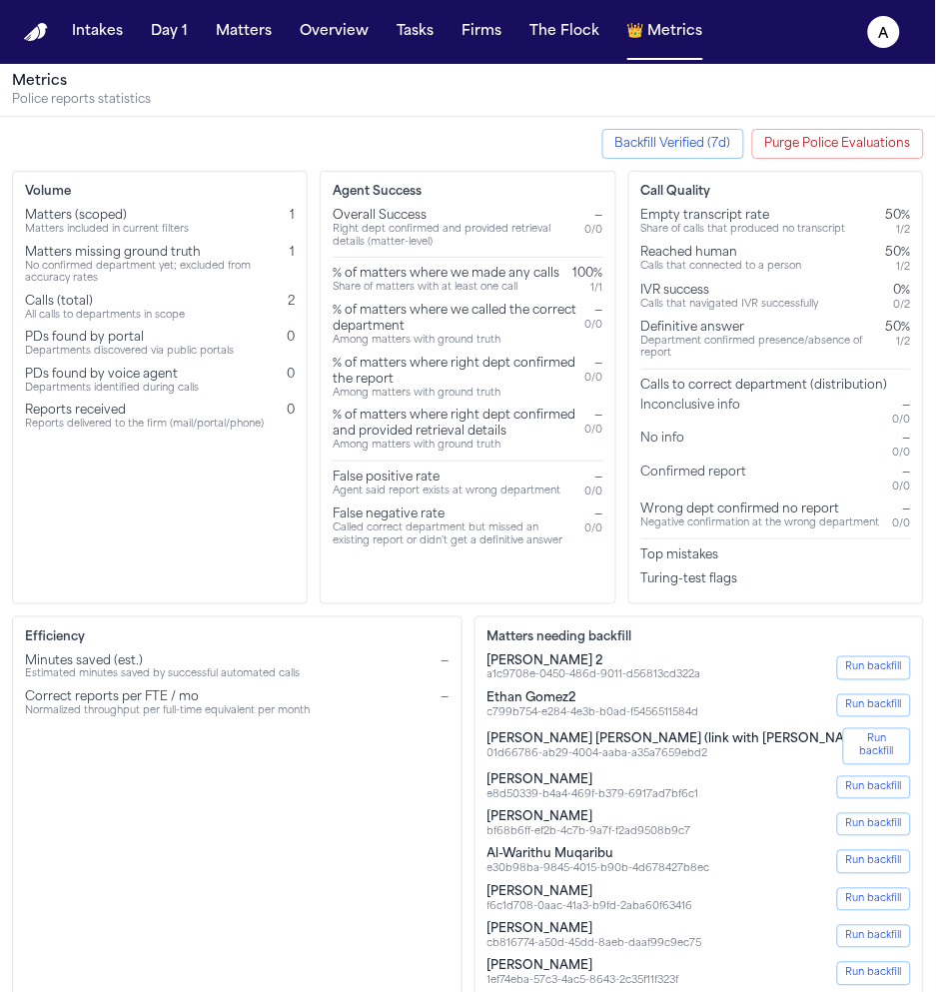 This screenshot has height=992, width=936. What do you see at coordinates (334, 32) in the screenshot?
I see `button: Overview` at bounding box center [334, 32].